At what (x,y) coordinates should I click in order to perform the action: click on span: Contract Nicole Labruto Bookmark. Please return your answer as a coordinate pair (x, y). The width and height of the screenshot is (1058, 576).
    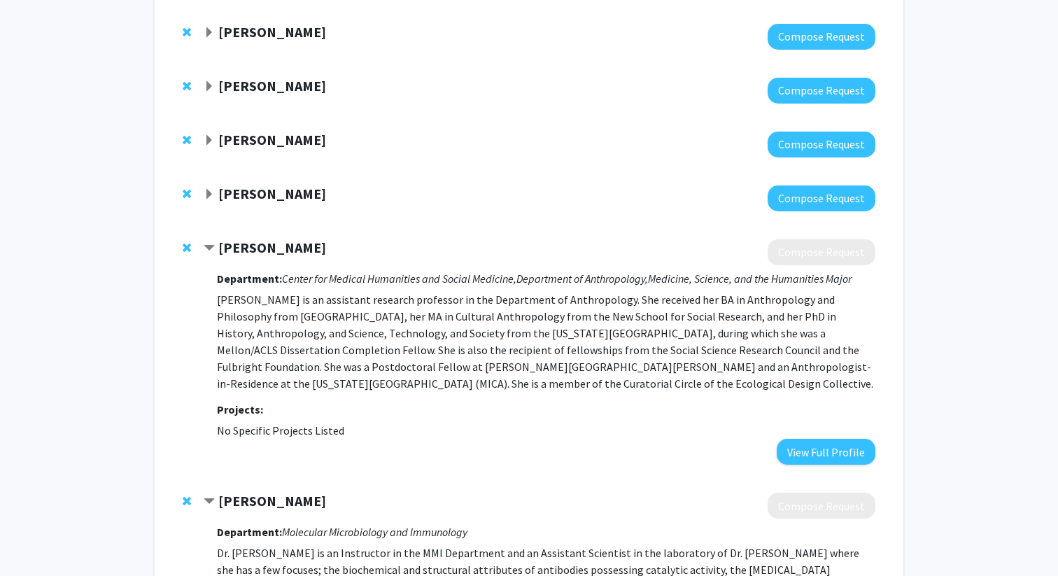
    Looking at the image, I should click on (209, 248).